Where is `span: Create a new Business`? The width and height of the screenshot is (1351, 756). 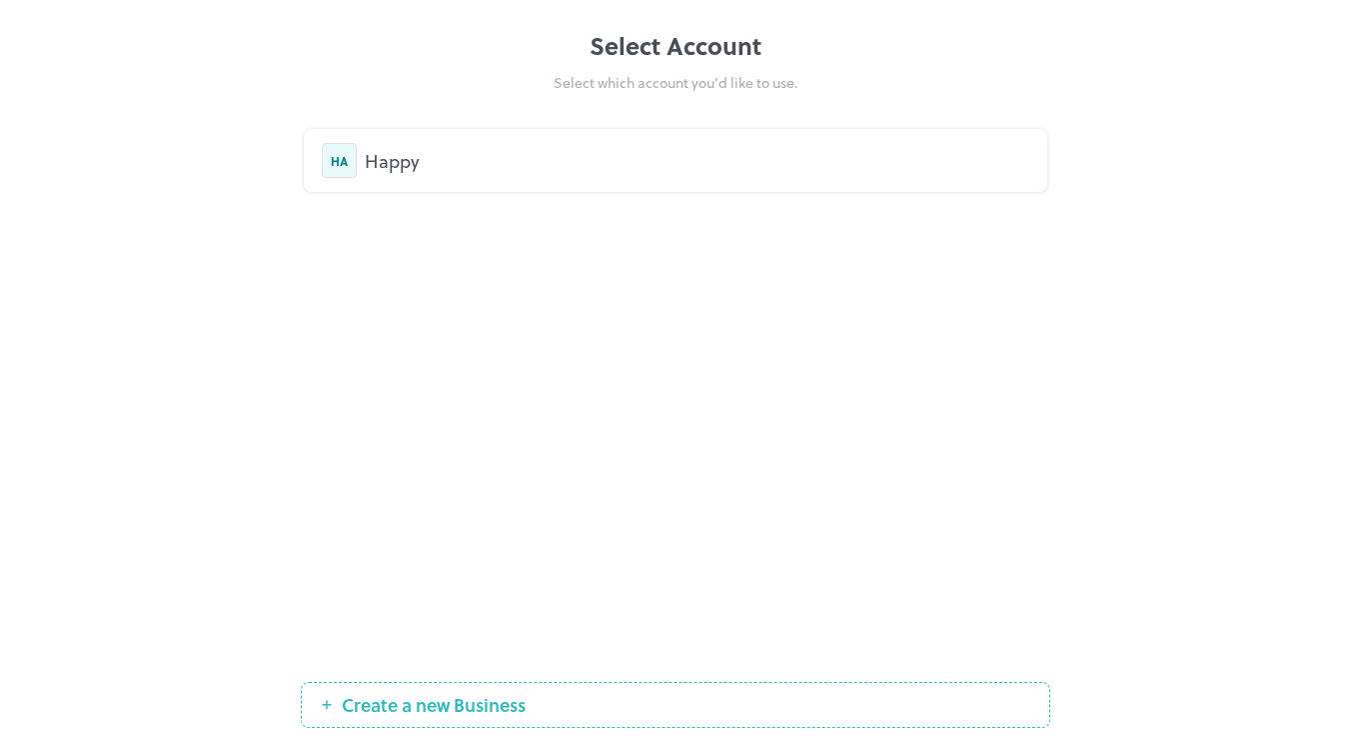
span: Create a new Business is located at coordinates (434, 705).